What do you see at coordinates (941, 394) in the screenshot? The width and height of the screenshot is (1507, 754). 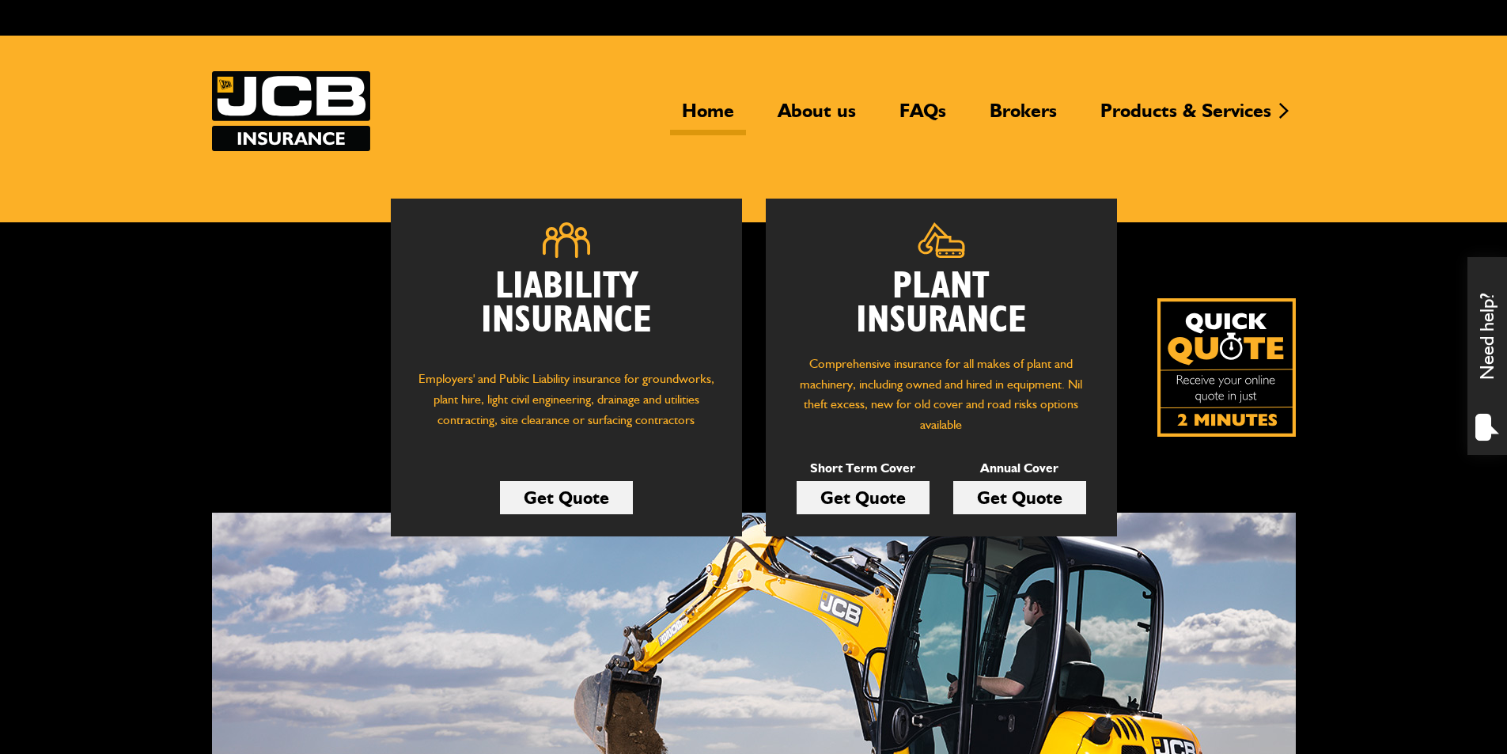 I see `p: Comprehensive insurance for all makes of plant and machinery, including owned and hired in equipm...` at bounding box center [941, 394].